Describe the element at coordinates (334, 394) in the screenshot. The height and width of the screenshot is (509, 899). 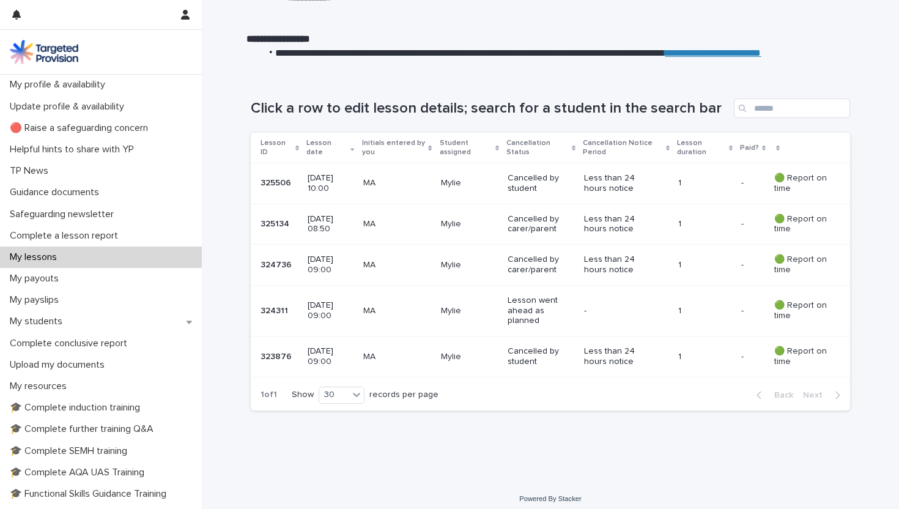
I see `div: 30` at that location.